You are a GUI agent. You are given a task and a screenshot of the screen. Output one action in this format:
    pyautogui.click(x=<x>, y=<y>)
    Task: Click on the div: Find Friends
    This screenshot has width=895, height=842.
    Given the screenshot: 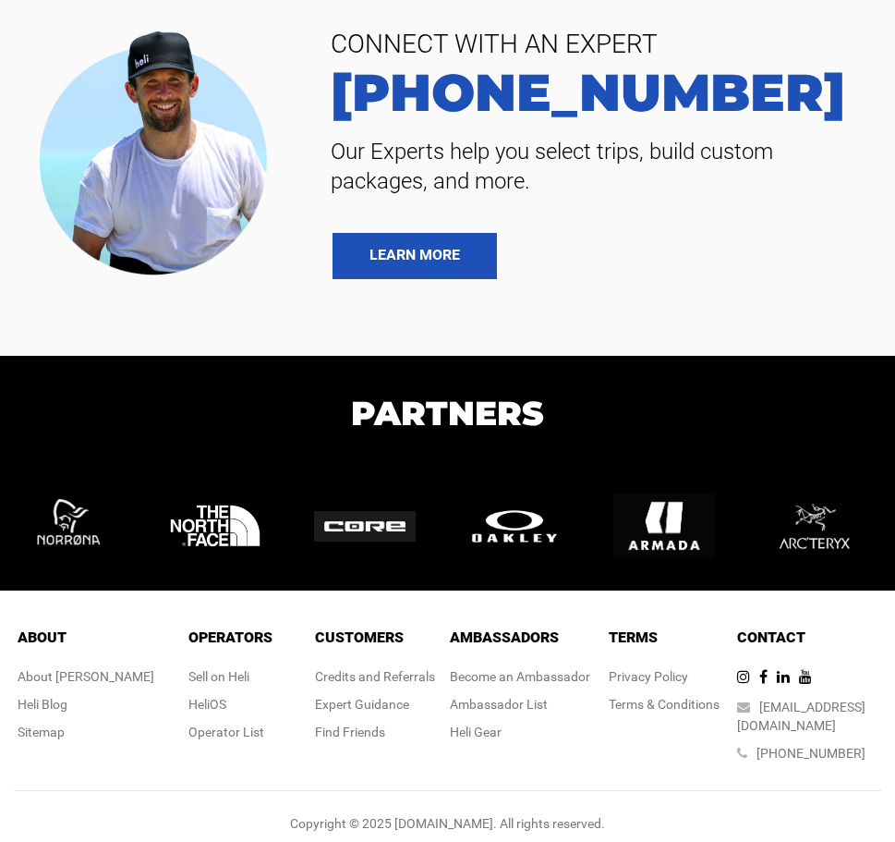 What is the action you would take?
    pyautogui.click(x=375, y=732)
    